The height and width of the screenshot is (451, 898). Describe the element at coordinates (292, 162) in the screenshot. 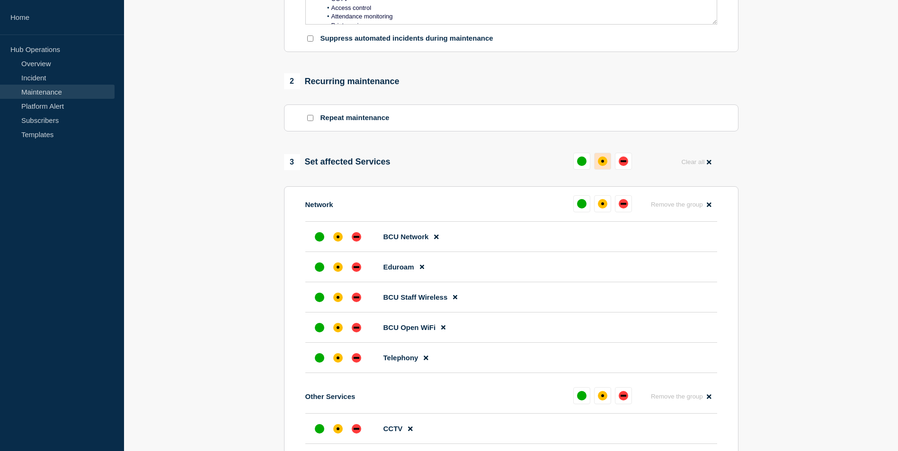

I see `span: 3` at that location.